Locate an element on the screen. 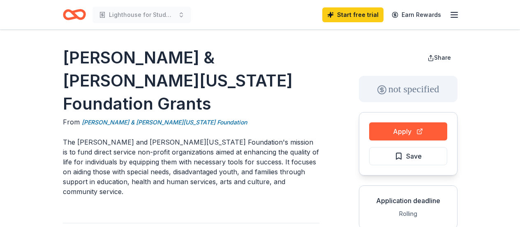 The width and height of the screenshot is (520, 227). div: From is located at coordinates (191, 122).